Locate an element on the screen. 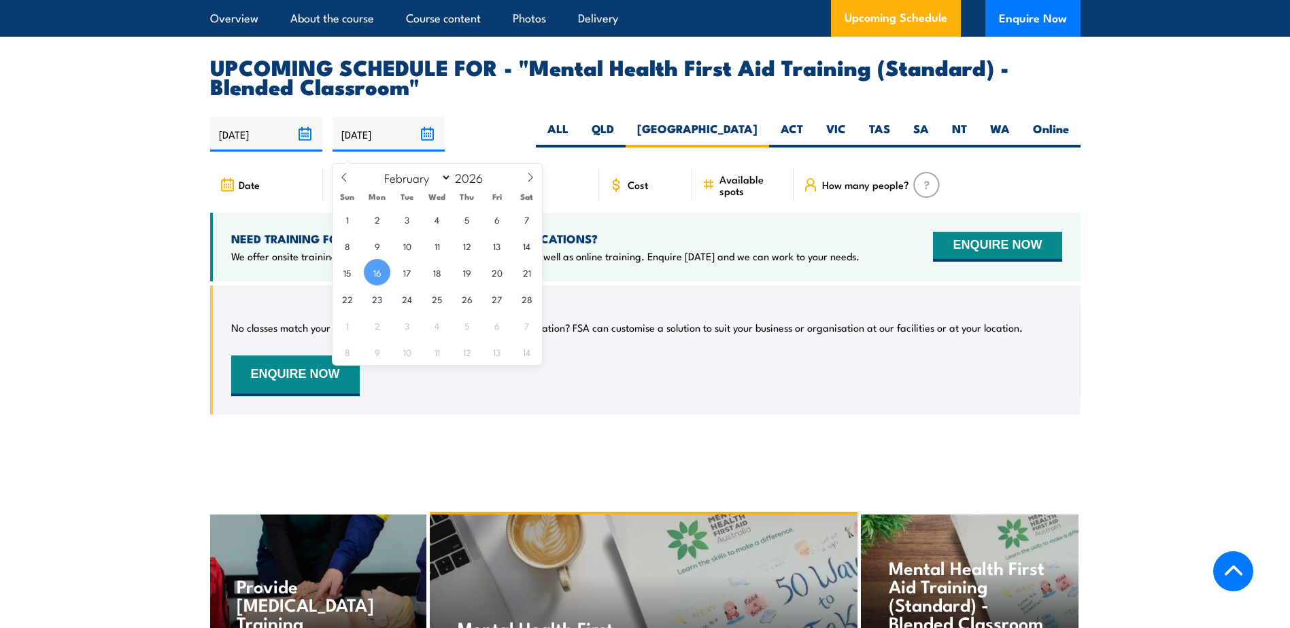  span: Cost is located at coordinates (638, 184).